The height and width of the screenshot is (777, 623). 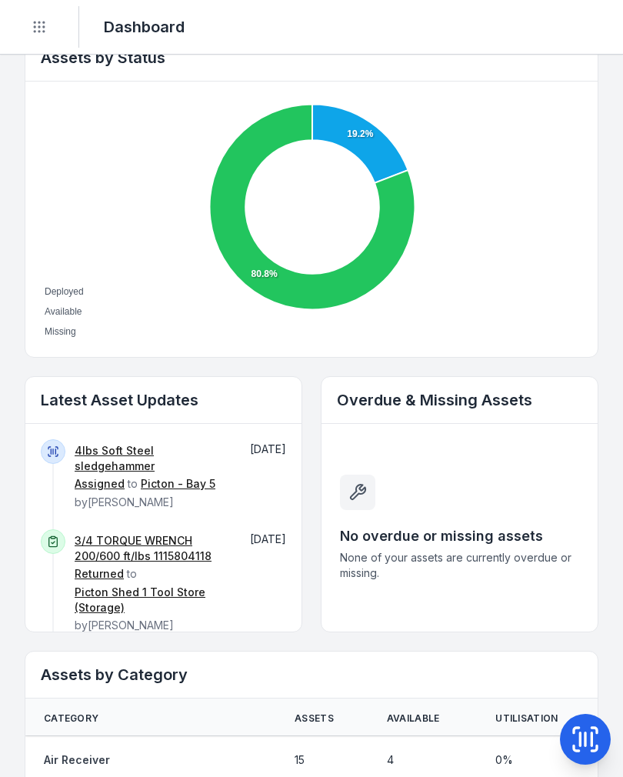 What do you see at coordinates (311, 674) in the screenshot?
I see `h2: Assets by Category` at bounding box center [311, 674].